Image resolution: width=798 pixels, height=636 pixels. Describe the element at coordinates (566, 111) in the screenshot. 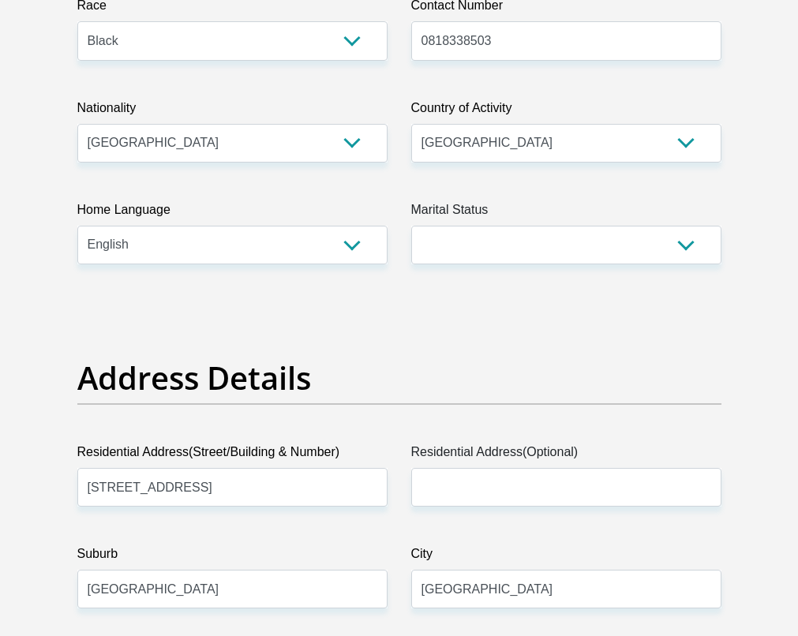

I see `label: Country of Activity` at that location.